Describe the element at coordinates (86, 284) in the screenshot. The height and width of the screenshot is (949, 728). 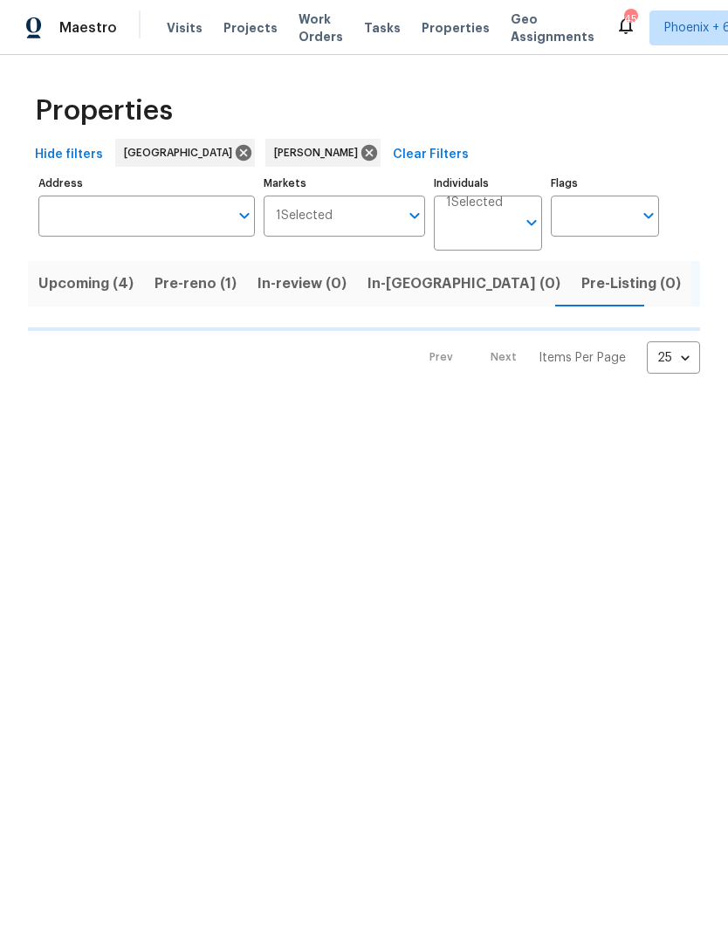
I see `span: Upcoming (4)` at that location.